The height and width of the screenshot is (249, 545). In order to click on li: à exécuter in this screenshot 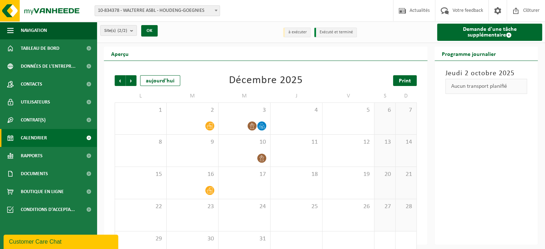, I will do `click(297, 32)`.